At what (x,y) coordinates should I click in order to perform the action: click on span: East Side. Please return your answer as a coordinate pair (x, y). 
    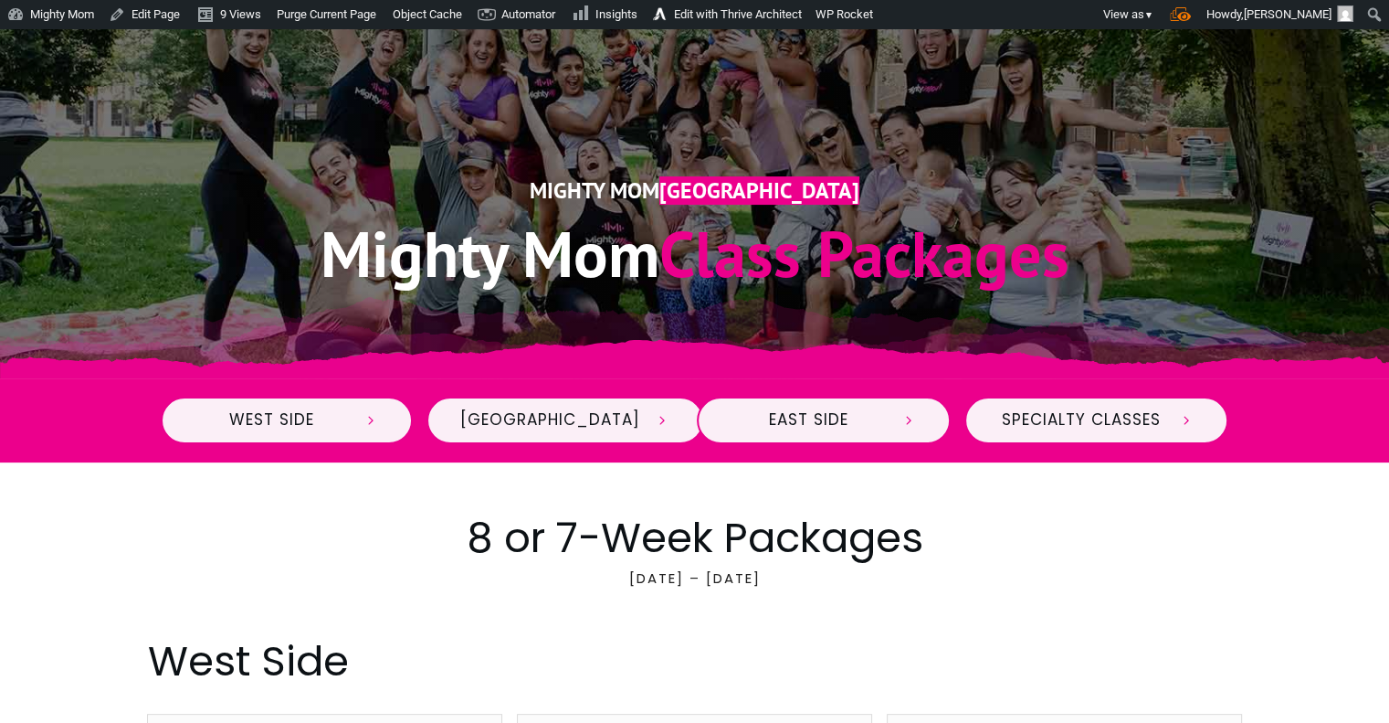
    Looking at the image, I should click on (808, 420).